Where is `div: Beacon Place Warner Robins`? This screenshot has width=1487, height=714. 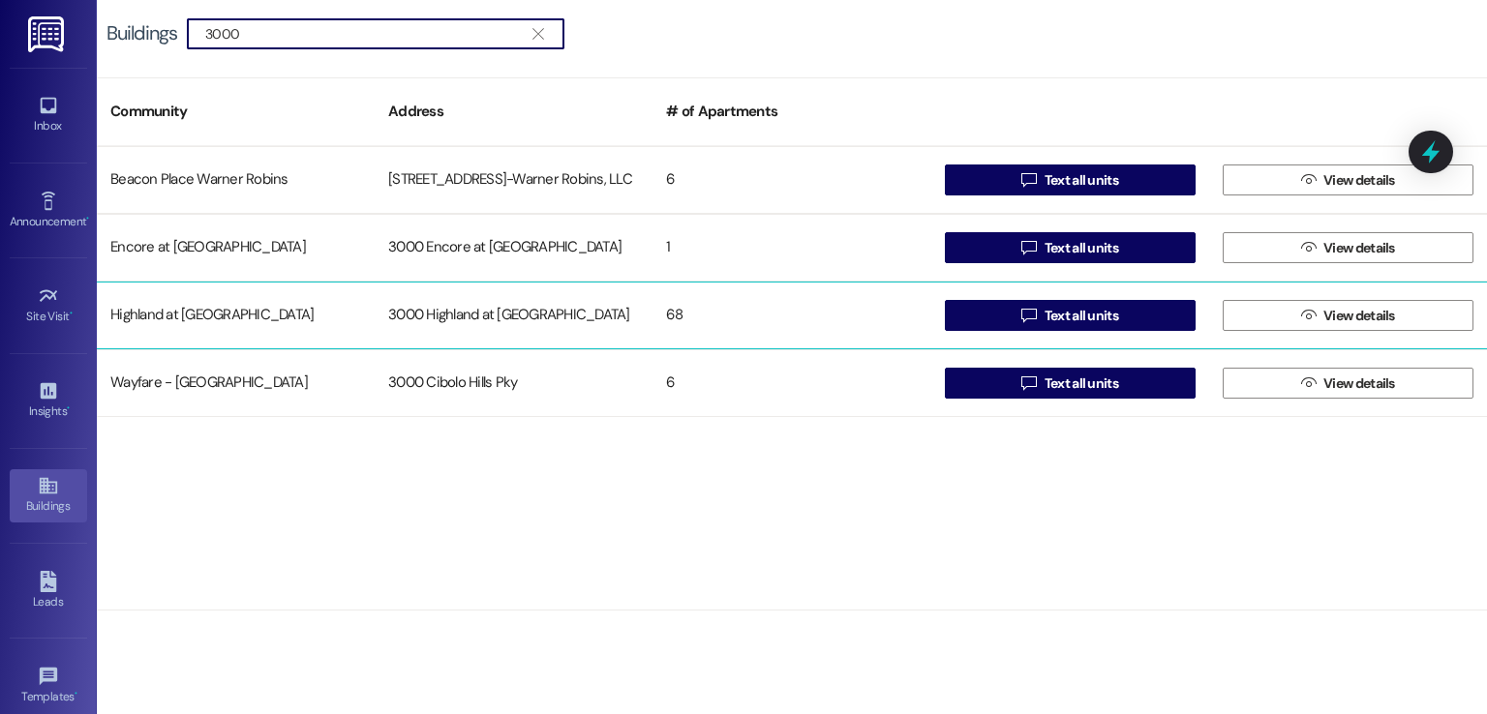 div: Beacon Place Warner Robins is located at coordinates (235, 180).